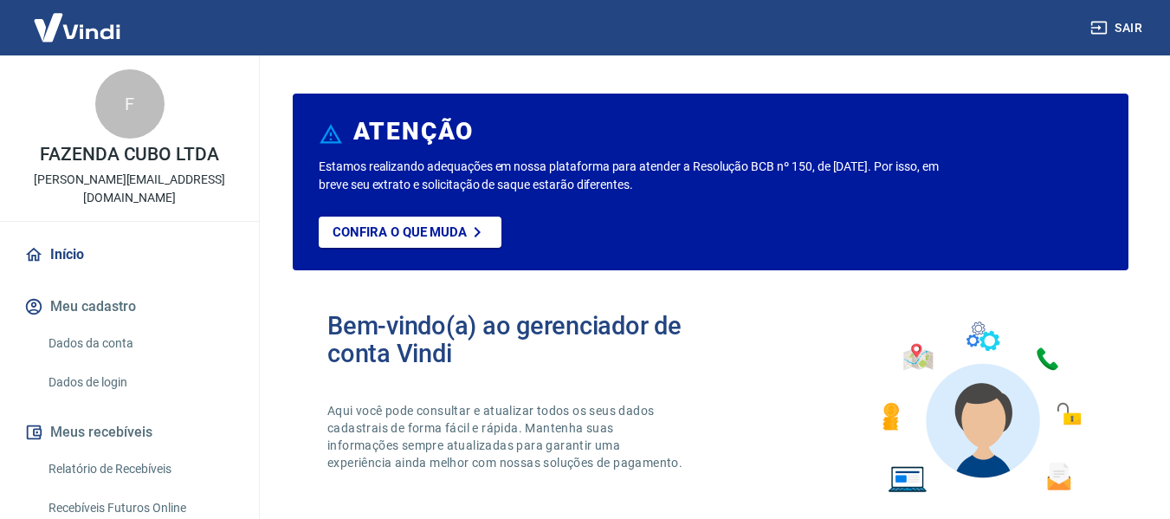 The image size is (1170, 519). What do you see at coordinates (1118, 28) in the screenshot?
I see `button: Sair` at bounding box center [1118, 28].